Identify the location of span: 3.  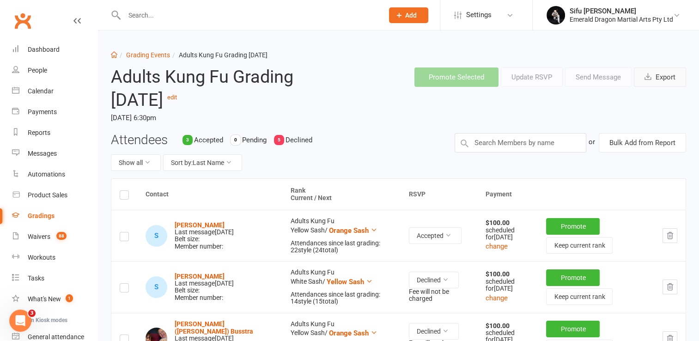
(32, 313).